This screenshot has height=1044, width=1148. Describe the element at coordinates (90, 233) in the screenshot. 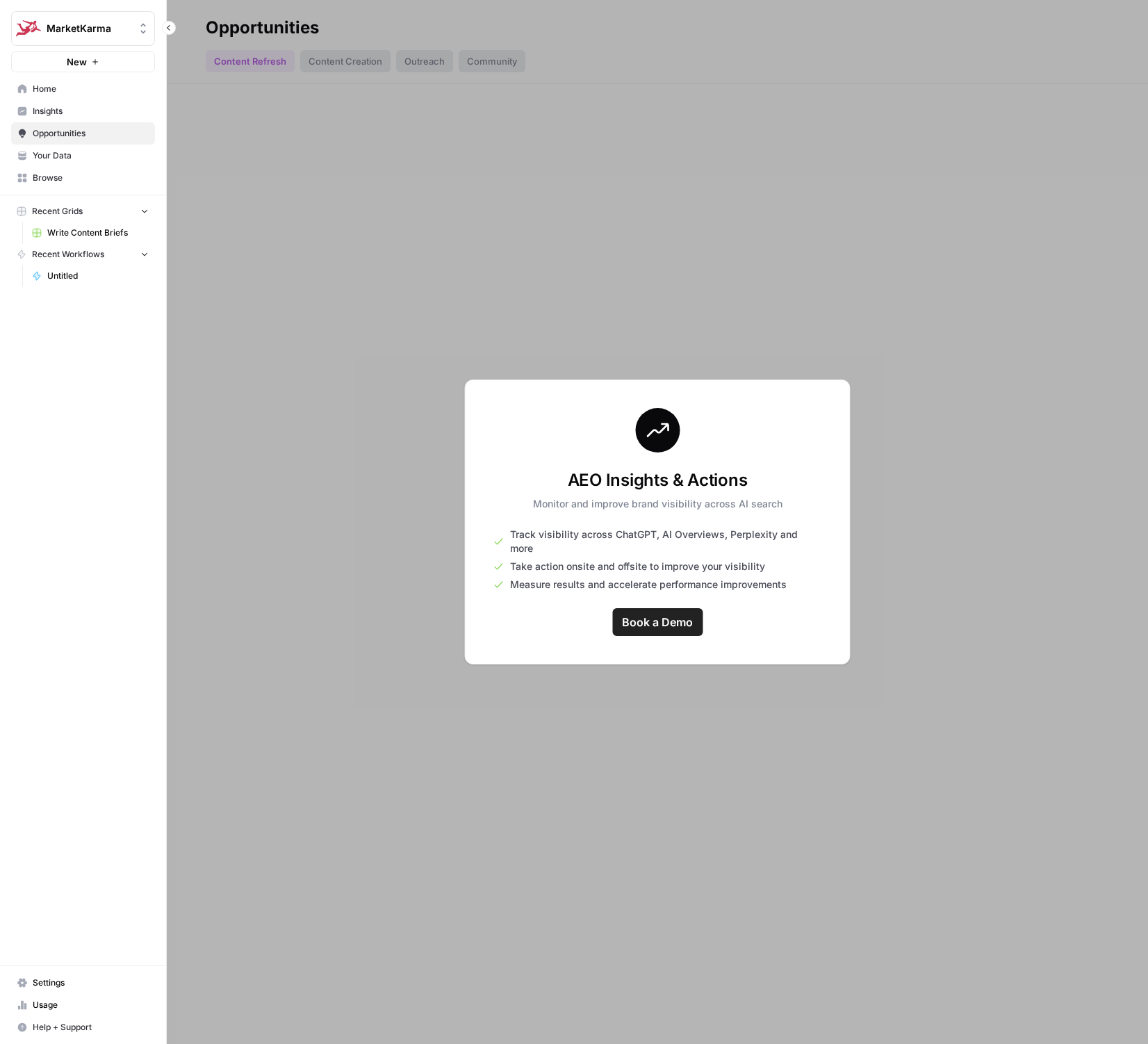

I see `a: Write Content Briefs` at that location.